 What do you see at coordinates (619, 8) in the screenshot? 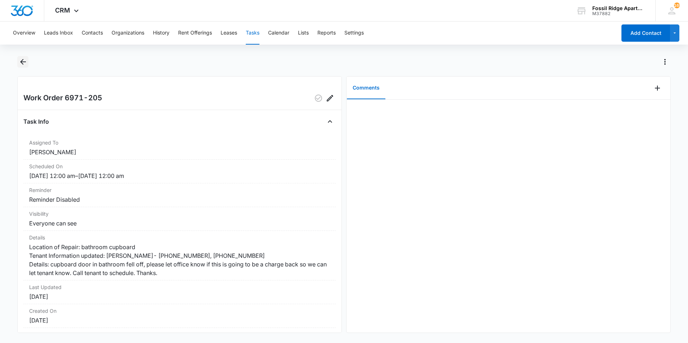
I see `div: account name` at bounding box center [619, 8].